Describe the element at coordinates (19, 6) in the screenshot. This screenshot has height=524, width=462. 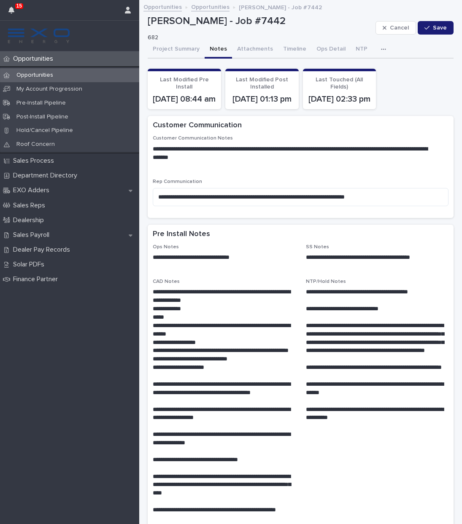
I see `p: 15` at that location.